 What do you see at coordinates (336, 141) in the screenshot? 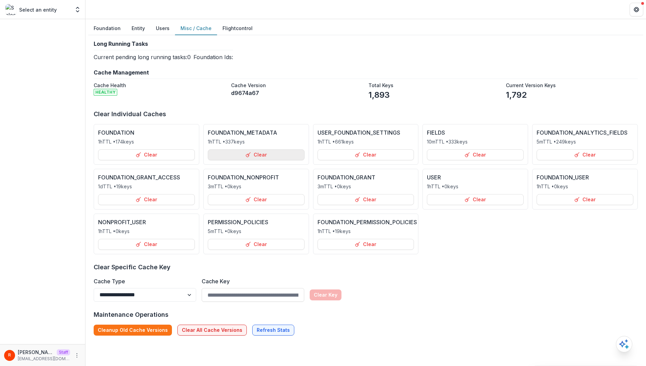
I see `p: 1h TTL • 661 keys` at bounding box center [336, 141].